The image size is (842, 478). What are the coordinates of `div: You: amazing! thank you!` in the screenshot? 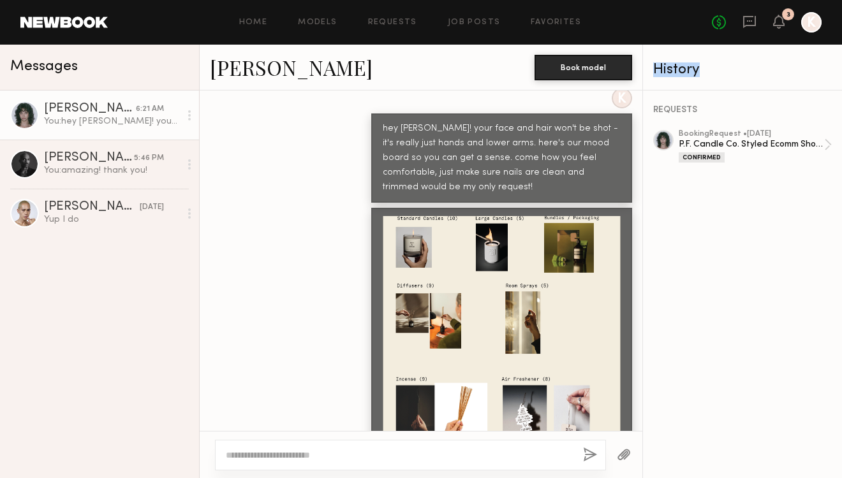 It's located at (112, 170).